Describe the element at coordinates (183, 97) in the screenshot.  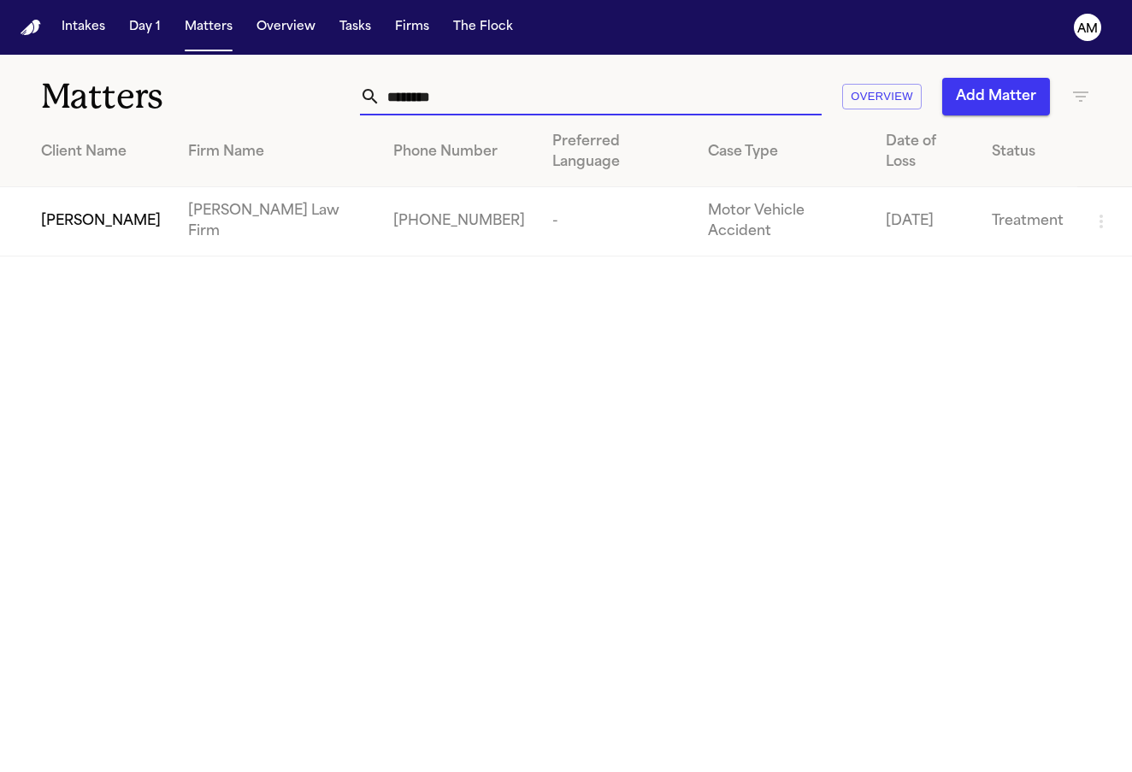
I see `h1: Matters` at that location.